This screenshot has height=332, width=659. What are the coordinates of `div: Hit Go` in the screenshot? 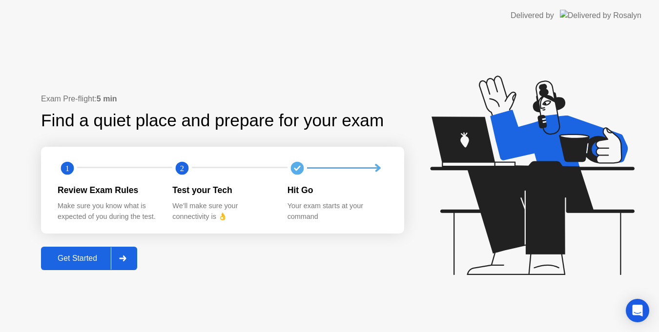 It's located at (337, 190).